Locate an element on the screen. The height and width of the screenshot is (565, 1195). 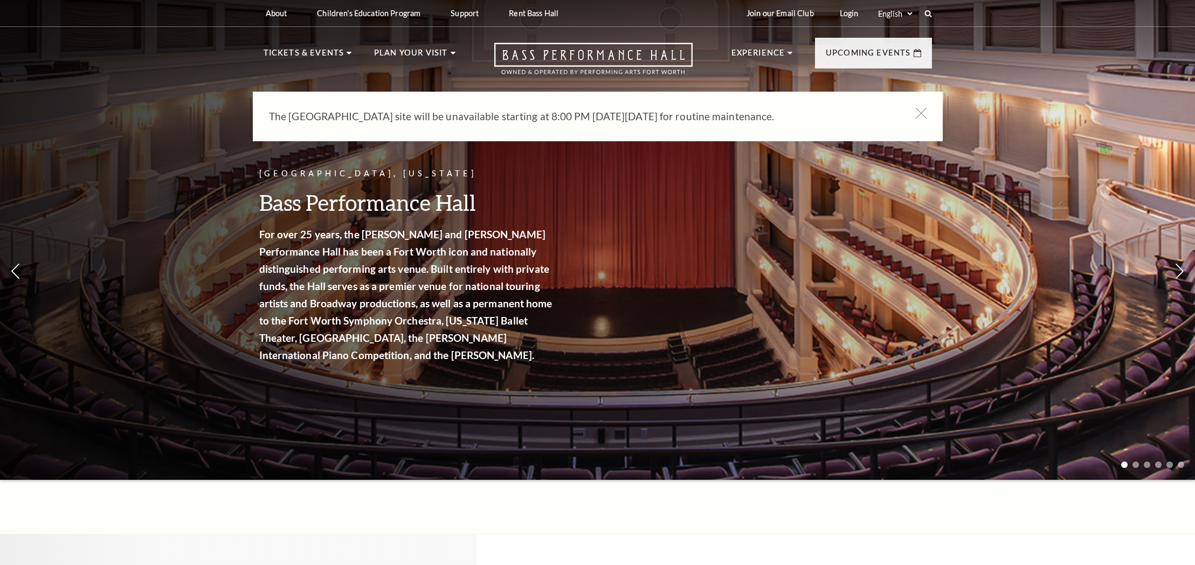
p: Plan Your Visit is located at coordinates (411, 56).